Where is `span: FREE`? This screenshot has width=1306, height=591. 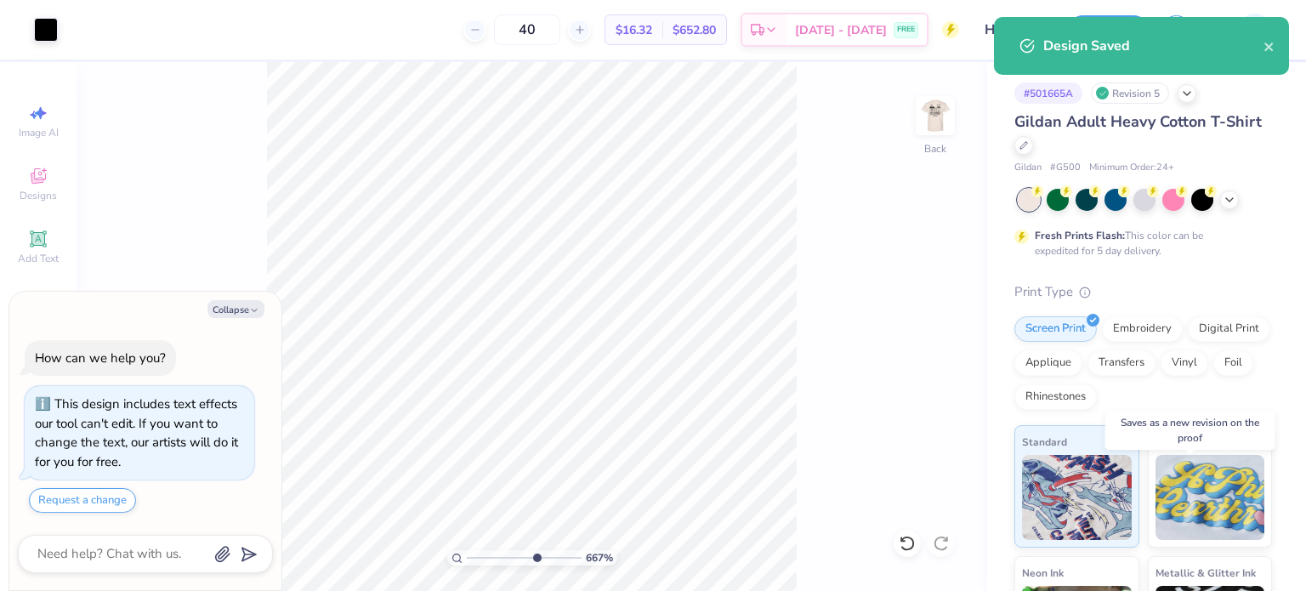 span: FREE is located at coordinates (905, 30).